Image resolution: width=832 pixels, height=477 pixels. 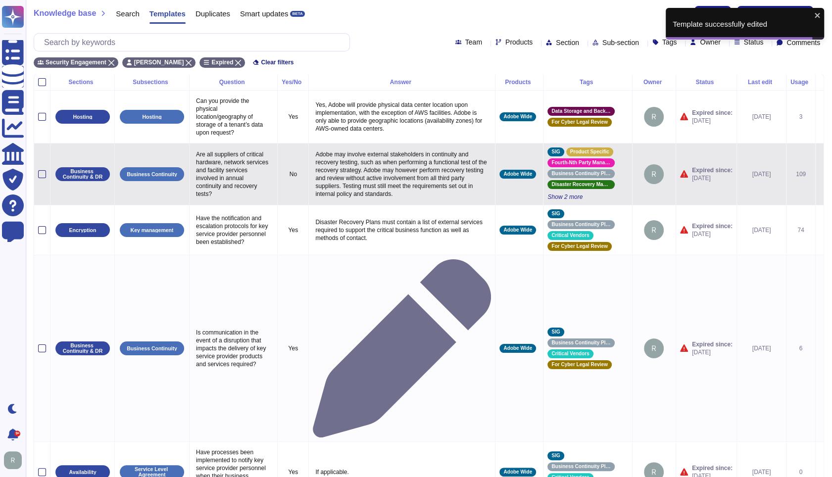 What do you see at coordinates (233, 349) in the screenshot?
I see `p: Is communication in the event of a disruption that impacts the delivery of key service provider p...` at bounding box center [233, 349].